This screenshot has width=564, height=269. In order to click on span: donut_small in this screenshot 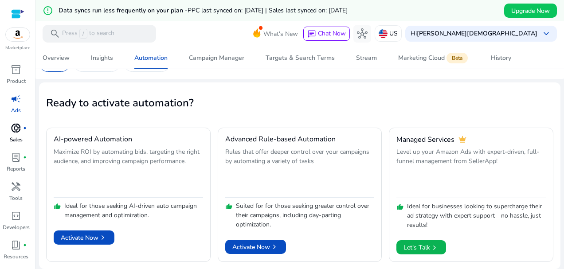, I will do `click(16, 128)`.